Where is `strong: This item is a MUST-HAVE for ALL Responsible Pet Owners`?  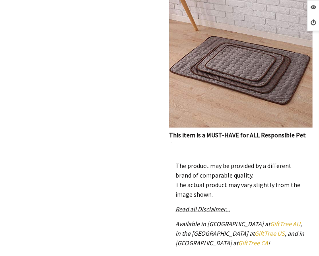
strong: This item is a MUST-HAVE for ALL Responsible Pet Owners is located at coordinates (238, 140).